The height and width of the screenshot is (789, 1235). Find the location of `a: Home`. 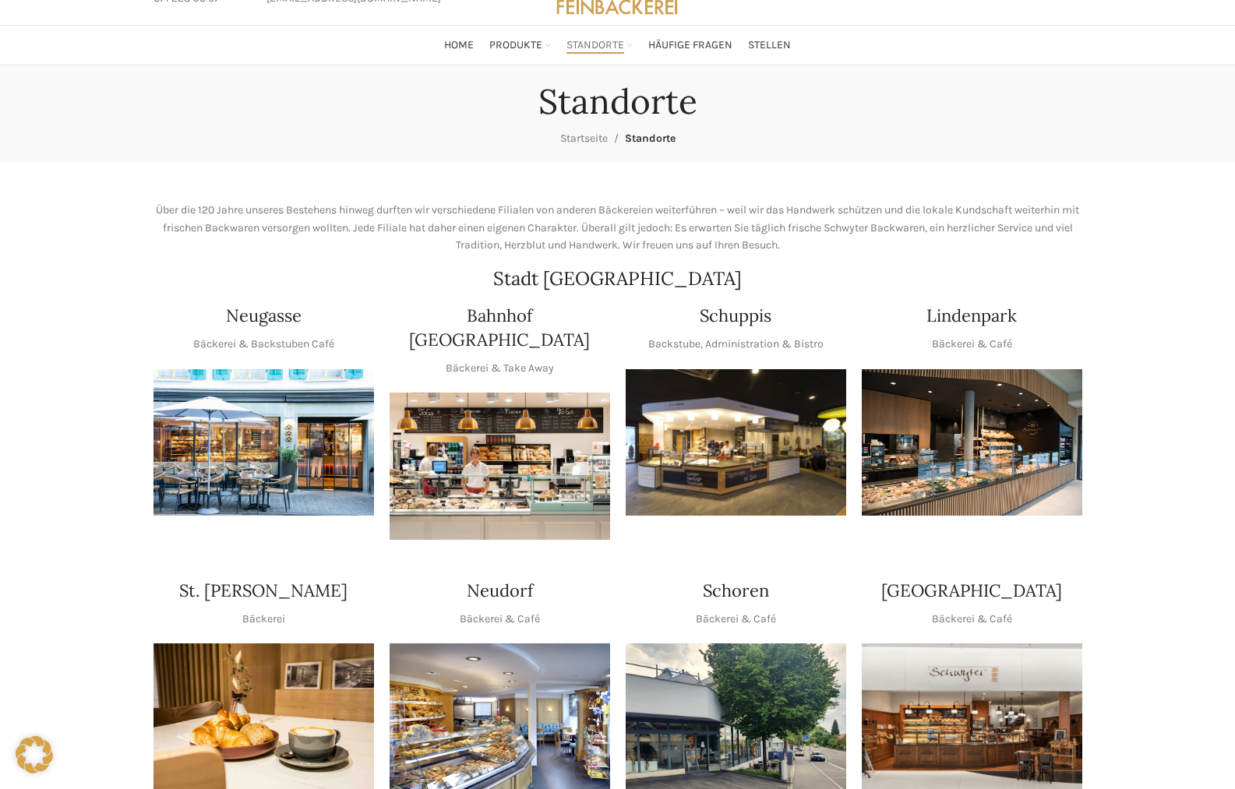

a: Home is located at coordinates (459, 45).